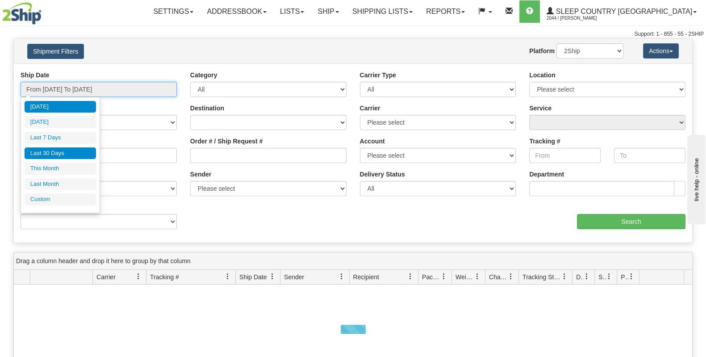 The height and width of the screenshot is (357, 706). I want to click on img: logo2044.jpg, so click(22, 13).